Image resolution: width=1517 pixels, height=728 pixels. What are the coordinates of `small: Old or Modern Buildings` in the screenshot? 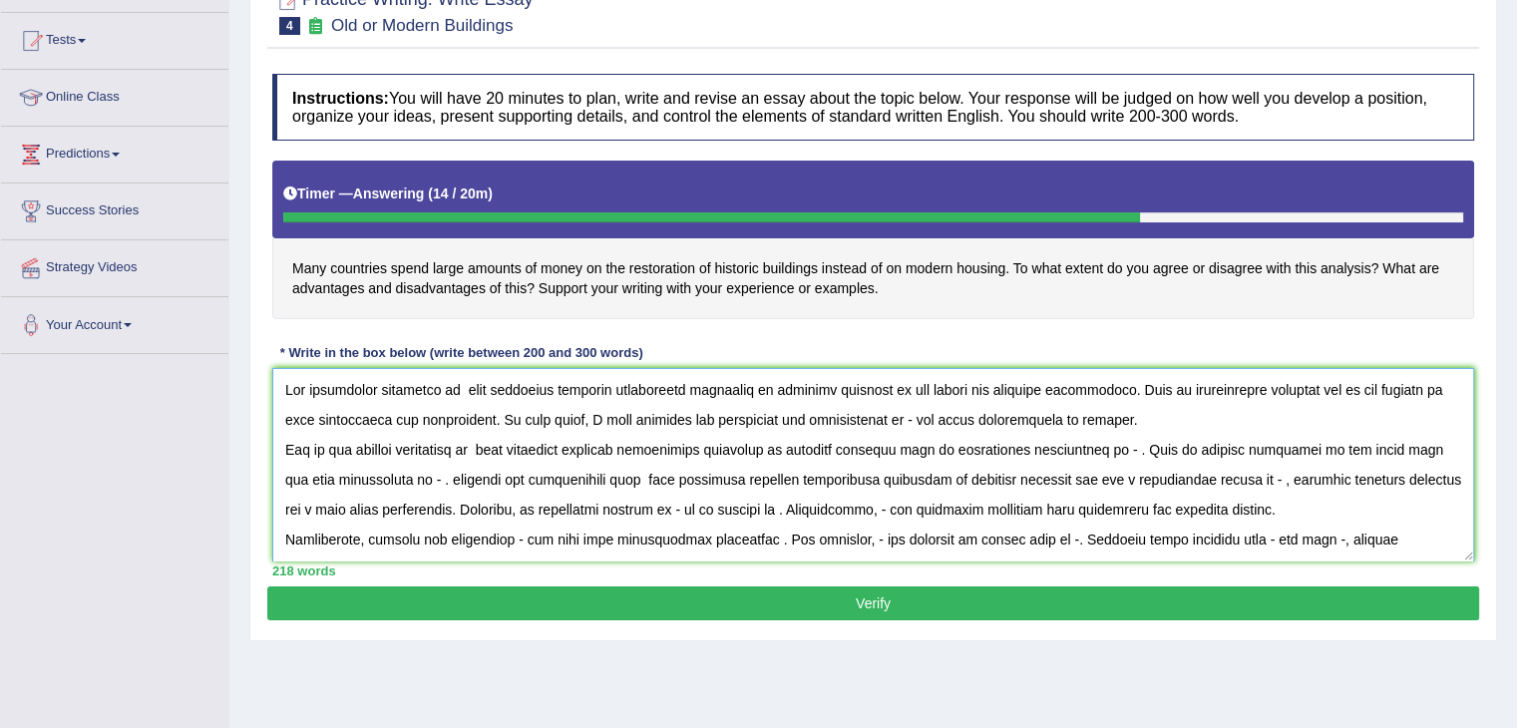 It's located at (422, 25).